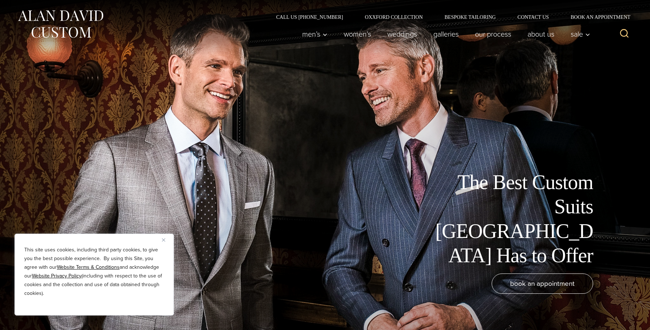 Image resolution: width=650 pixels, height=330 pixels. I want to click on u: Website Terms & Conditions, so click(88, 267).